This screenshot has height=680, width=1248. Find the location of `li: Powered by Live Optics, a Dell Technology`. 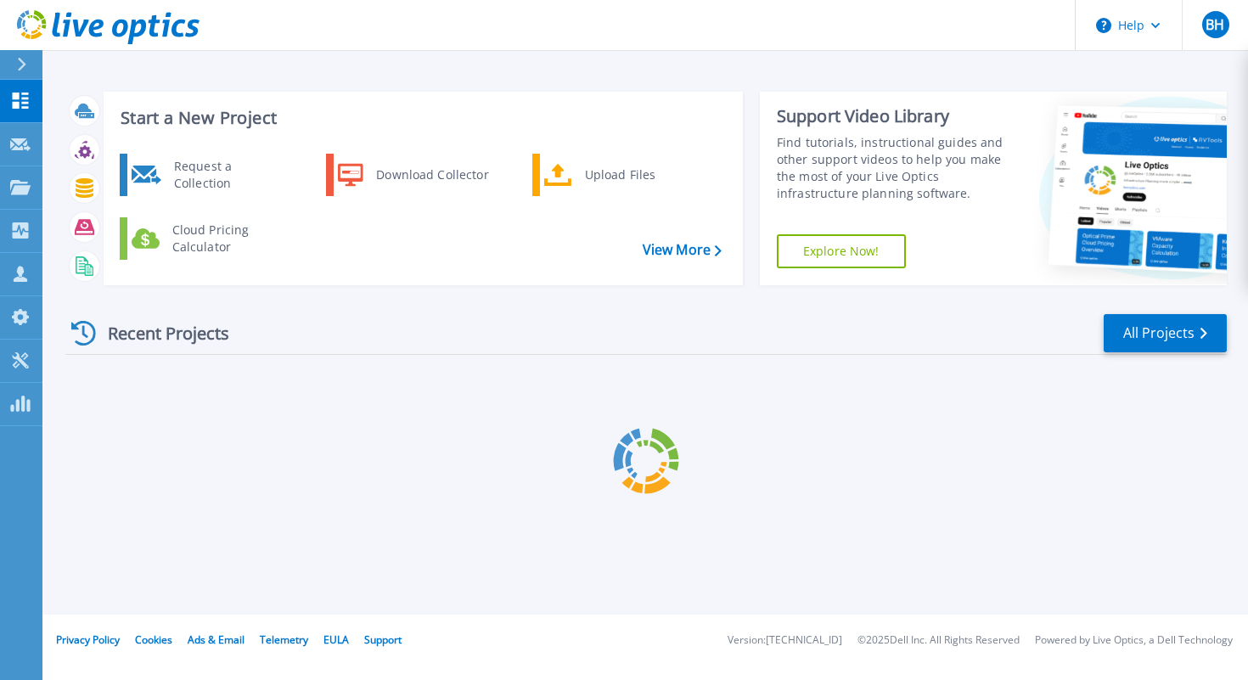

li: Powered by Live Optics, a Dell Technology is located at coordinates (1133, 640).